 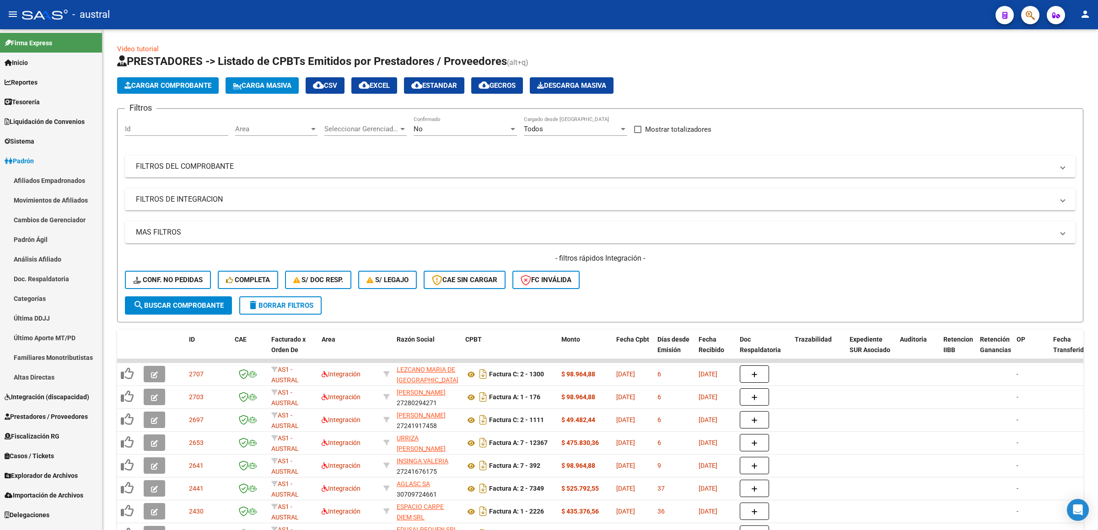 What do you see at coordinates (19, 141) in the screenshot?
I see `span: Sistema` at bounding box center [19, 141].